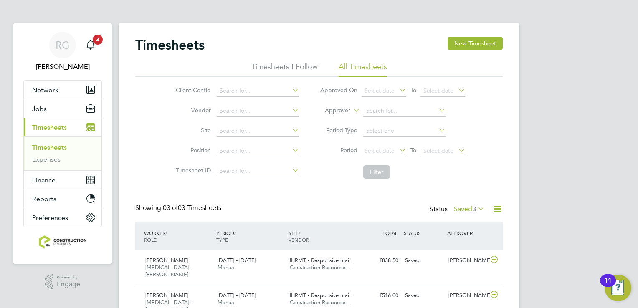 This screenshot has height=308, width=638. What do you see at coordinates (170, 45) in the screenshot?
I see `h2: Timesheets` at bounding box center [170, 45].